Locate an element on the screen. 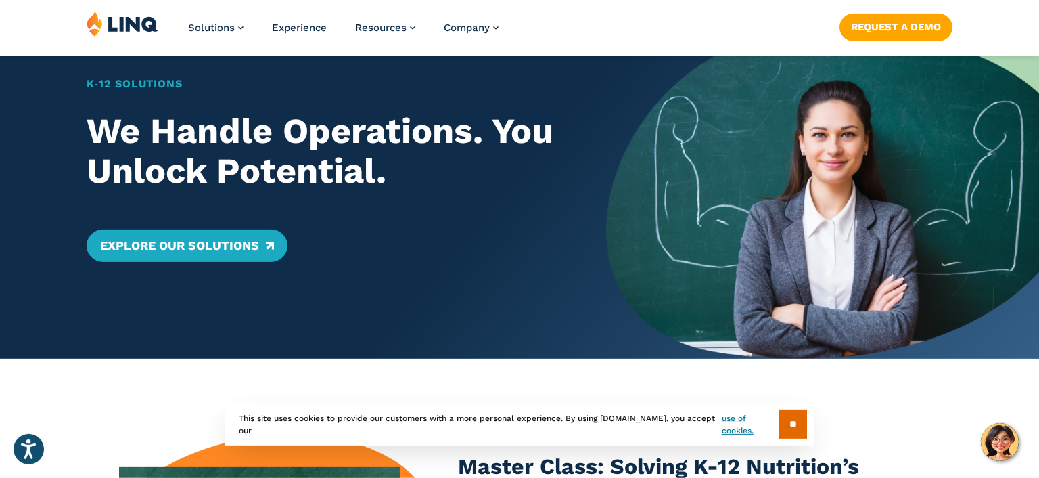 Image resolution: width=1039 pixels, height=478 pixels. a: Explore Our Solutions is located at coordinates (187, 246).